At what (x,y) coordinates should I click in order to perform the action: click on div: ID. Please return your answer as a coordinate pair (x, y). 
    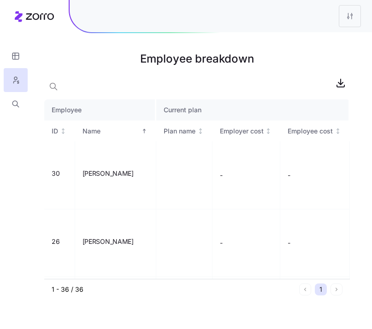
    Looking at the image, I should click on (55, 131).